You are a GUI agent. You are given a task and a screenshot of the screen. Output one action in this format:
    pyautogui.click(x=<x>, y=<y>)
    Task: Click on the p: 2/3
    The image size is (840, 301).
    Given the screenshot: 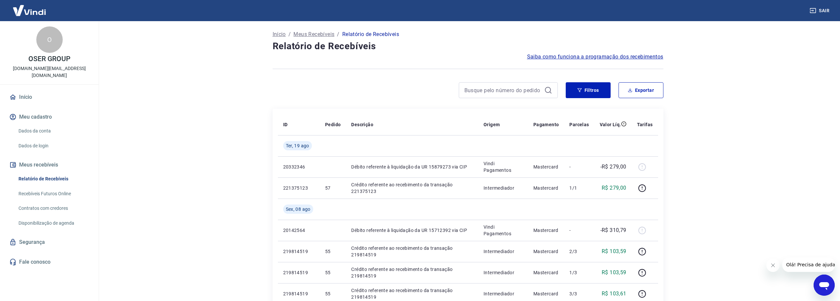 What is the action you would take?
    pyautogui.click(x=579, y=251)
    